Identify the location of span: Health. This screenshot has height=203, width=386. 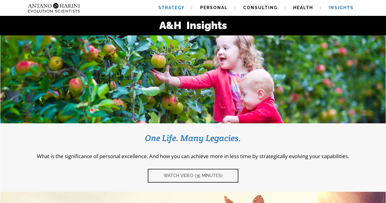
(303, 8).